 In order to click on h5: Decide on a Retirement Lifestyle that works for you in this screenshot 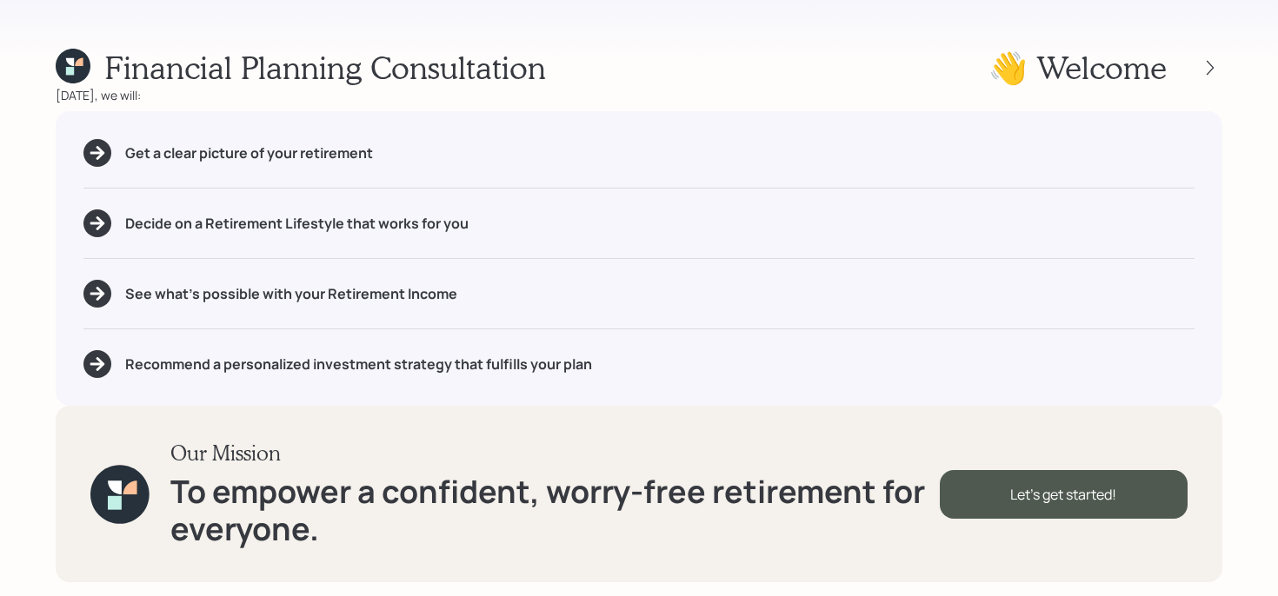, I will do `click(296, 223)`.